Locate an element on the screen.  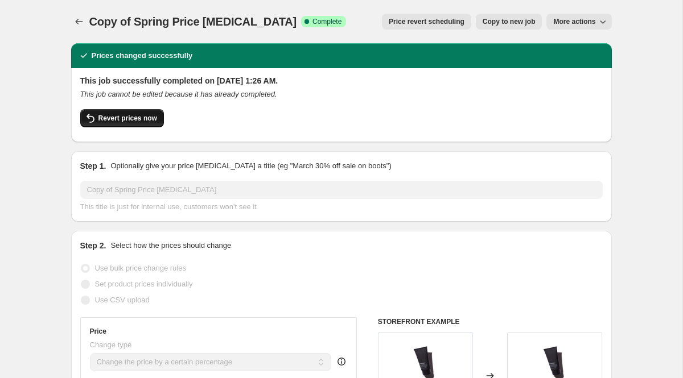
span: Price revert scheduling is located at coordinates (426, 22).